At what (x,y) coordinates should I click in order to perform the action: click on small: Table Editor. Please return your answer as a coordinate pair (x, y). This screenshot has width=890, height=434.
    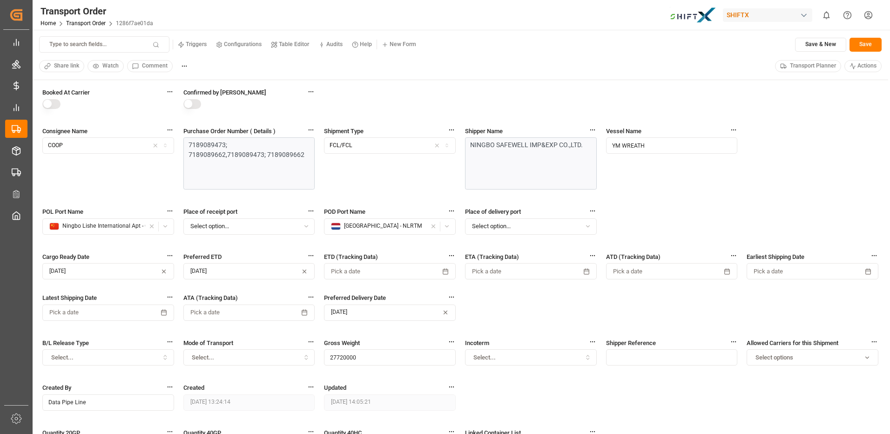
    Looking at the image, I should click on (294, 44).